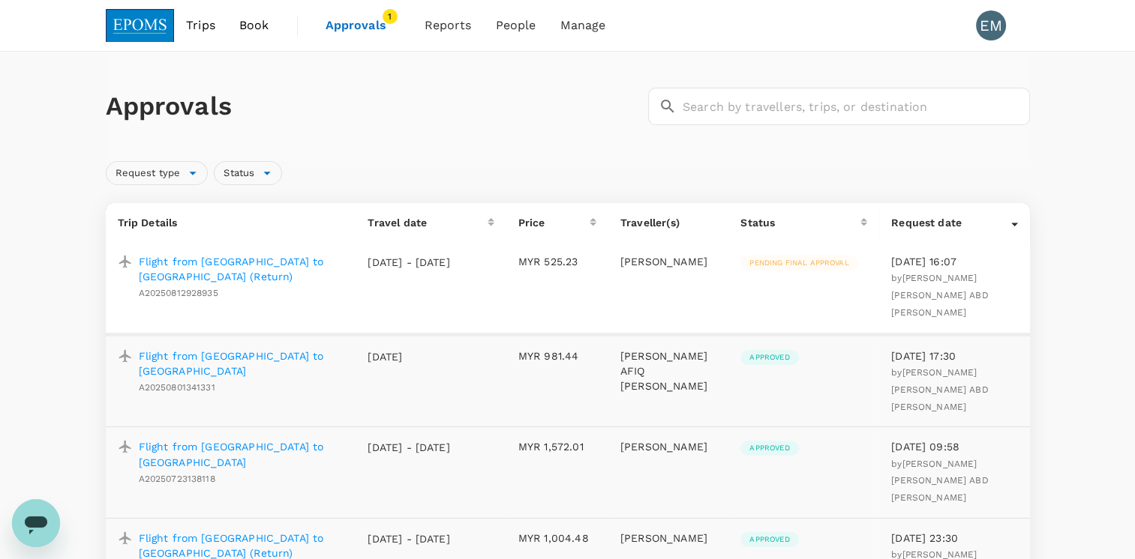  Describe the element at coordinates (448, 25) in the screenshot. I see `span: Reports` at that location.